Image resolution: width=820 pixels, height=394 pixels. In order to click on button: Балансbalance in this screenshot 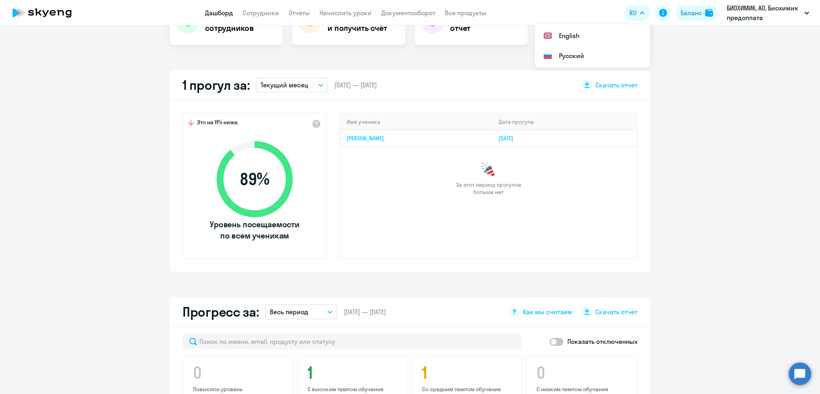, I will do `click(697, 13)`.